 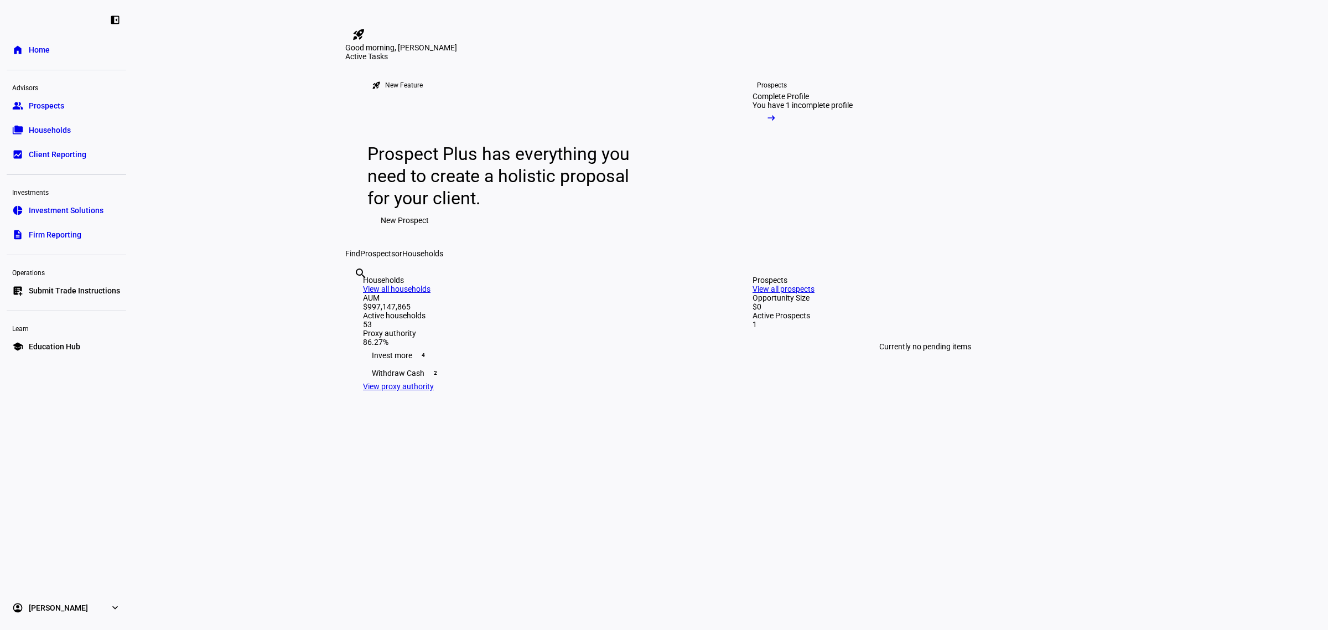 I want to click on a: homeHome, so click(x=66, y=50).